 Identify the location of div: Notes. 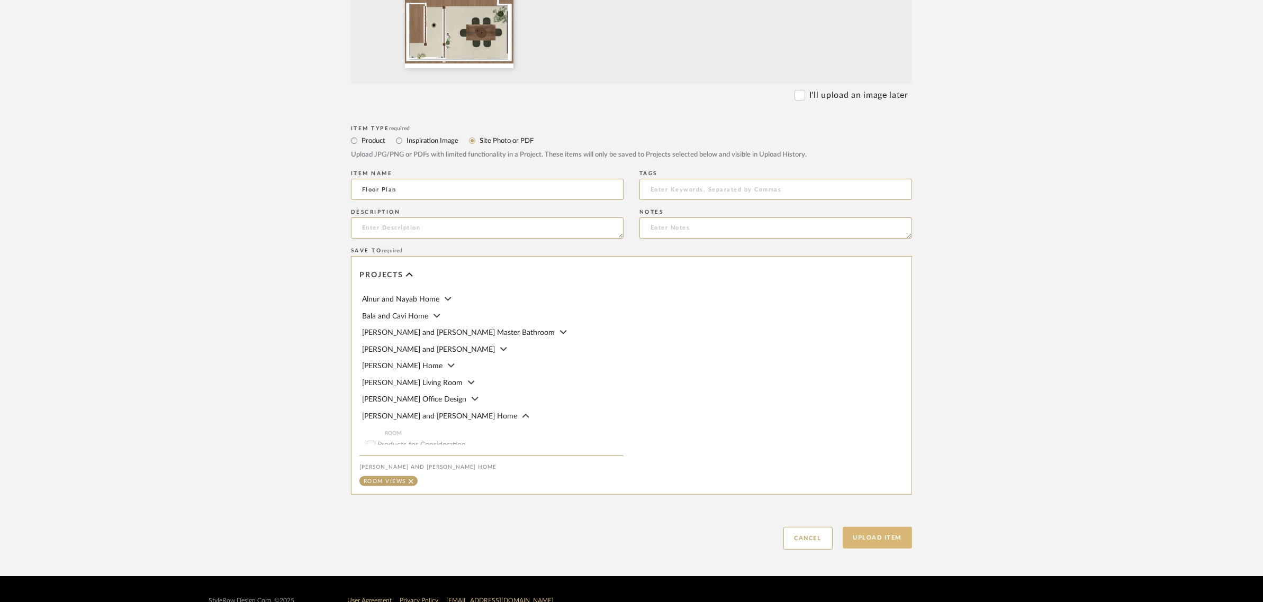
(775, 212).